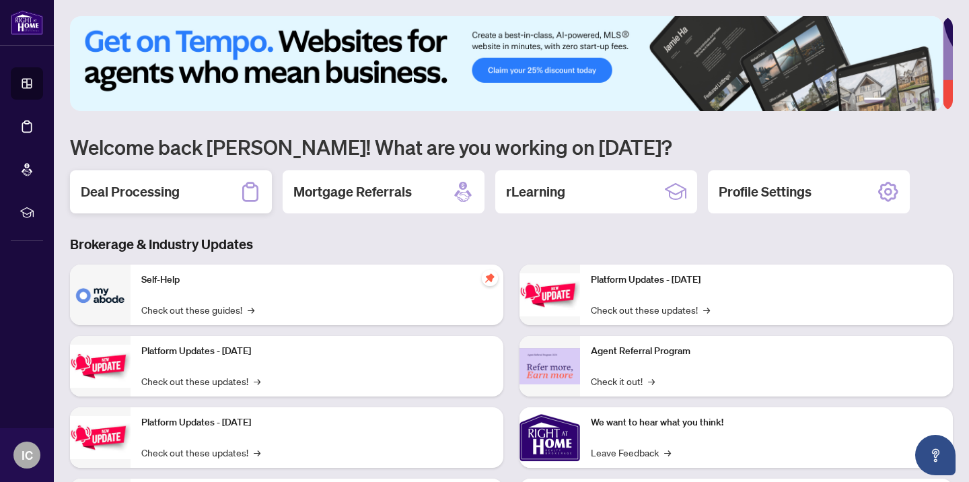 This screenshot has height=482, width=969. Describe the element at coordinates (512, 244) in the screenshot. I see `h3: Brokerage & Industry Updates` at that location.